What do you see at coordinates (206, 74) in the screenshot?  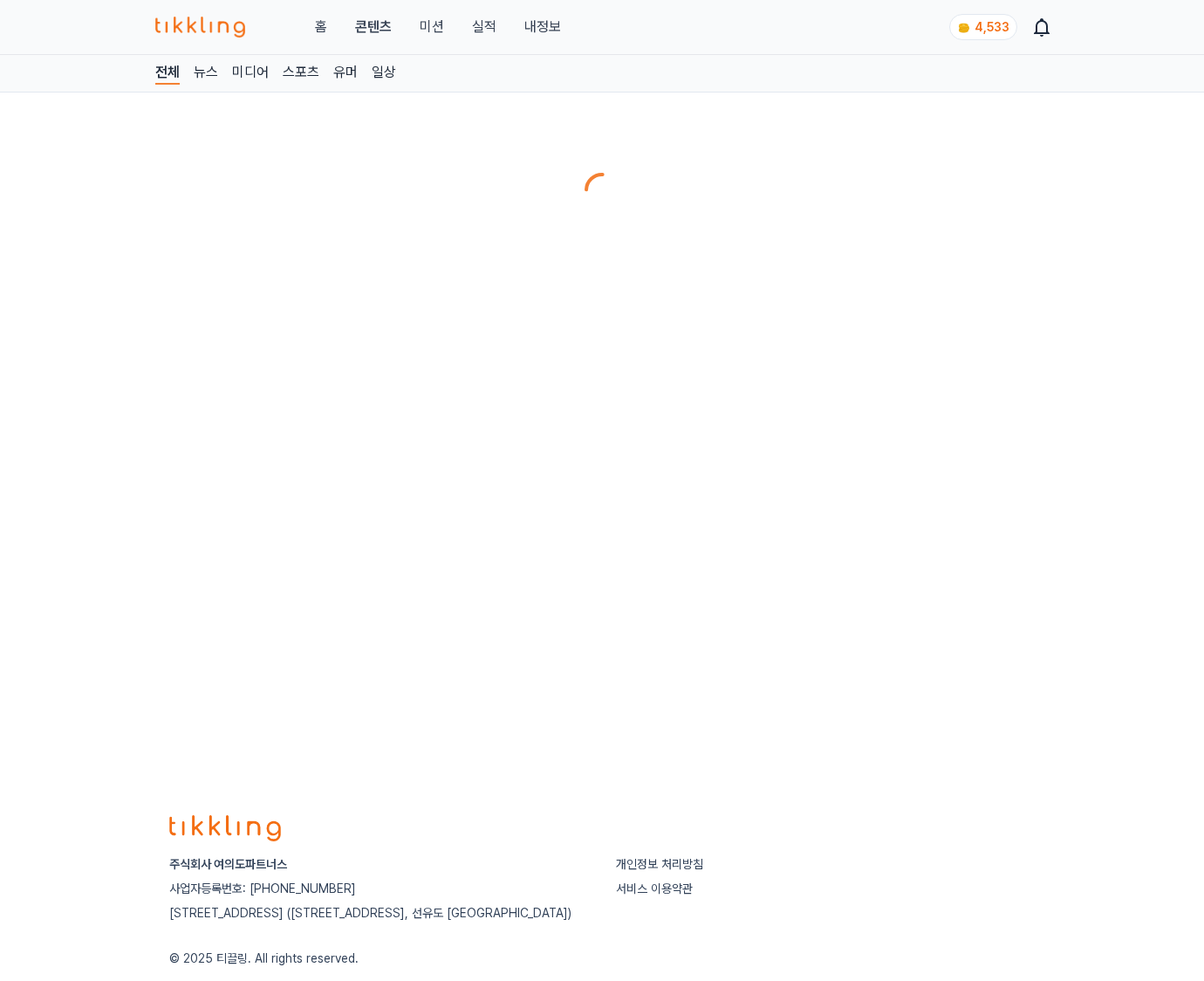 I see `a: 뉴스` at bounding box center [206, 74].